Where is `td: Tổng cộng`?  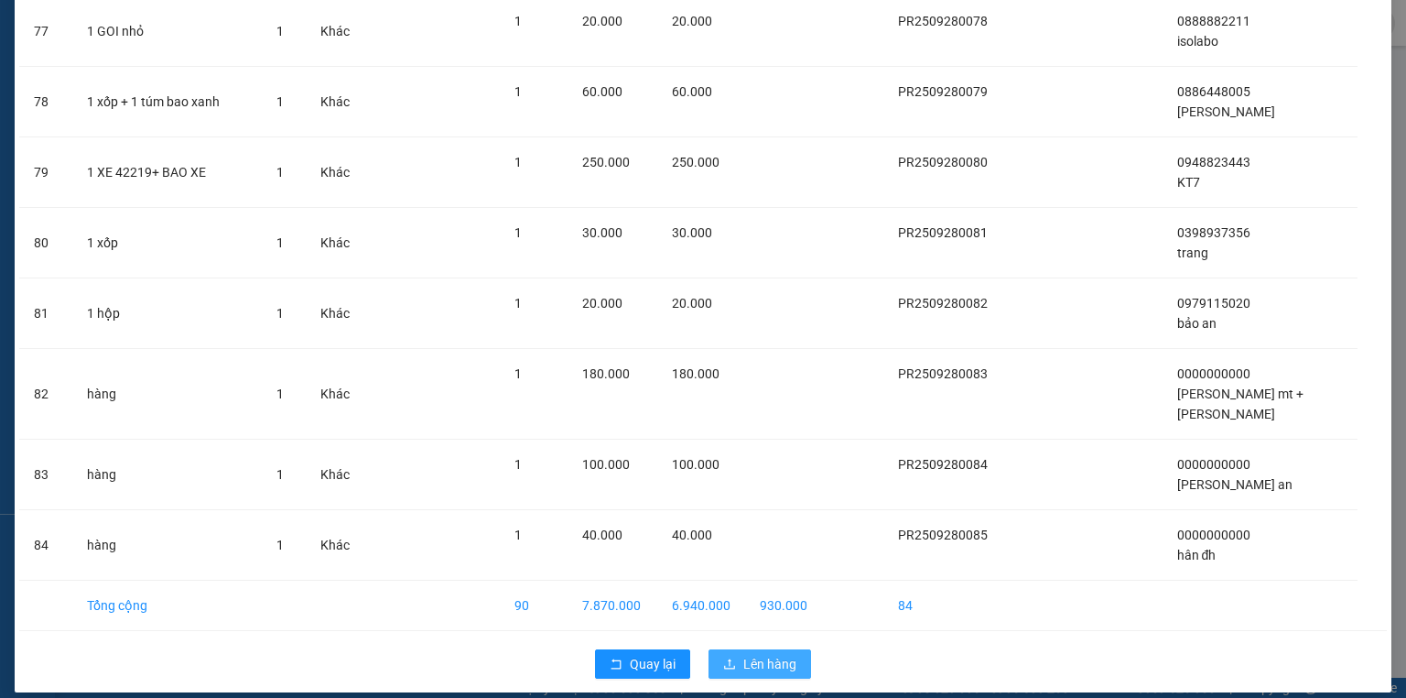
td: Tổng cộng is located at coordinates (167, 605).